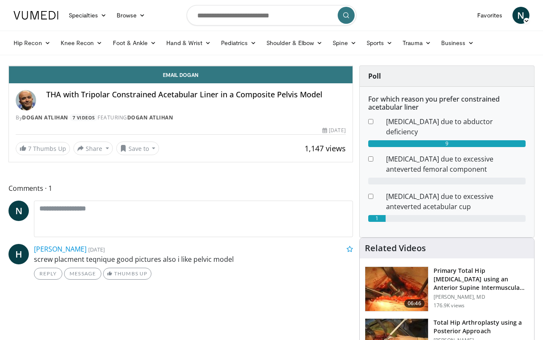 The width and height of the screenshot is (543, 340). Describe the element at coordinates (458, 43) in the screenshot. I see `a: Business` at that location.